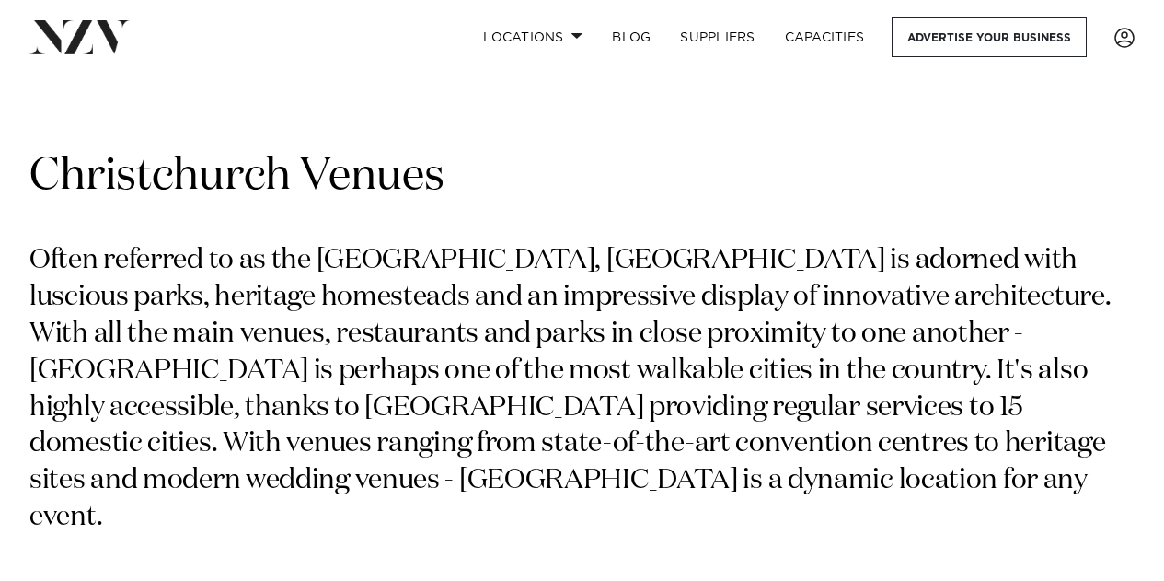  I want to click on a: Advertise your business, so click(989, 37).